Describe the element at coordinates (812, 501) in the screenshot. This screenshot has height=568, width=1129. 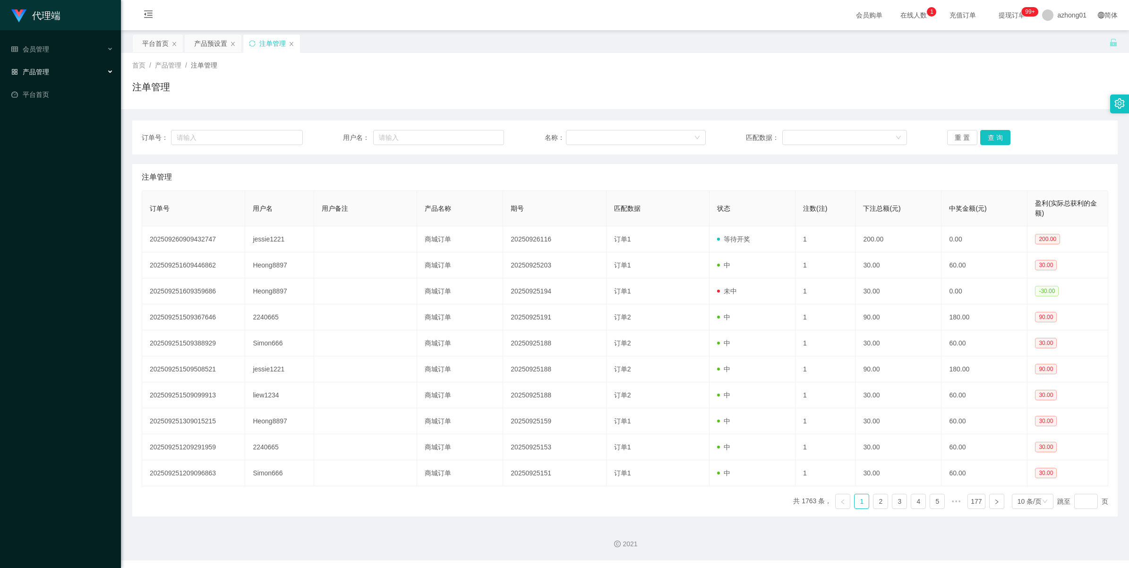
I see `li: 共 1763 条，` at that location.